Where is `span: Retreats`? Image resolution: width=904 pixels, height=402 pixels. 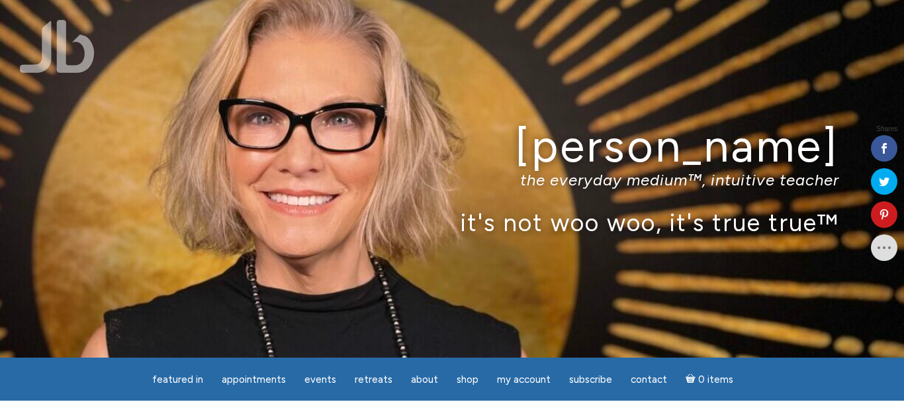 span: Retreats is located at coordinates (373, 379).